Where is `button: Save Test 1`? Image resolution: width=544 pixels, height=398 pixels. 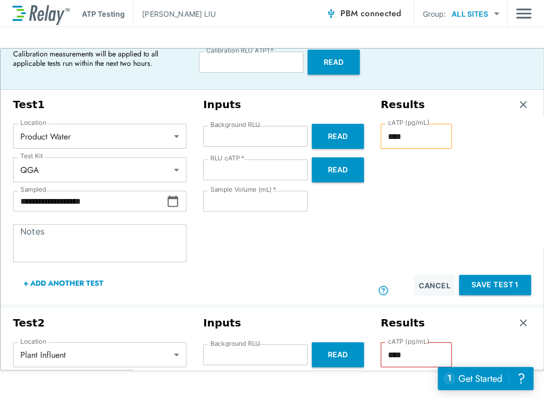
button: Save Test 1 is located at coordinates (495, 284).